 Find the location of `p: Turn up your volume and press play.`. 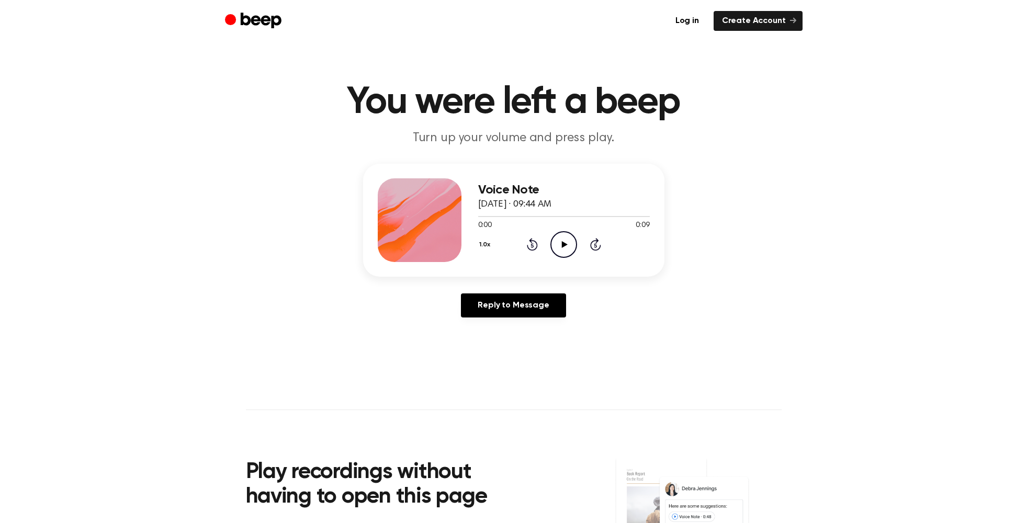

p: Turn up your volume and press play. is located at coordinates (514, 138).